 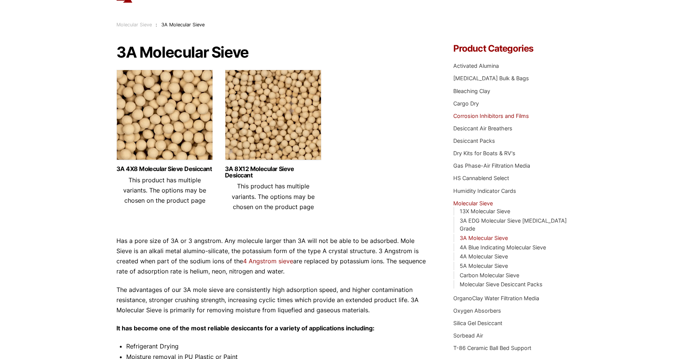 What do you see at coordinates (484, 153) in the screenshot?
I see `a: Dry Kits for Boats & RV's` at bounding box center [484, 153].